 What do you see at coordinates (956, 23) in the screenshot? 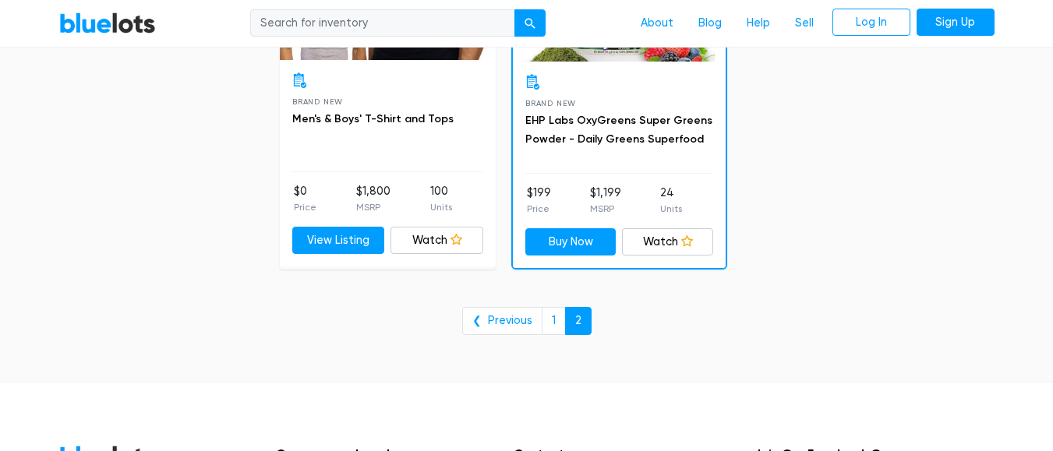
I see `a: Sign Up` at bounding box center [956, 23].